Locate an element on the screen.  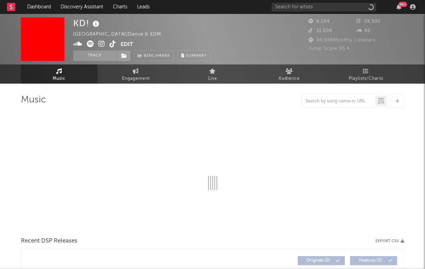
input: Search for artists is located at coordinates (324, 7).